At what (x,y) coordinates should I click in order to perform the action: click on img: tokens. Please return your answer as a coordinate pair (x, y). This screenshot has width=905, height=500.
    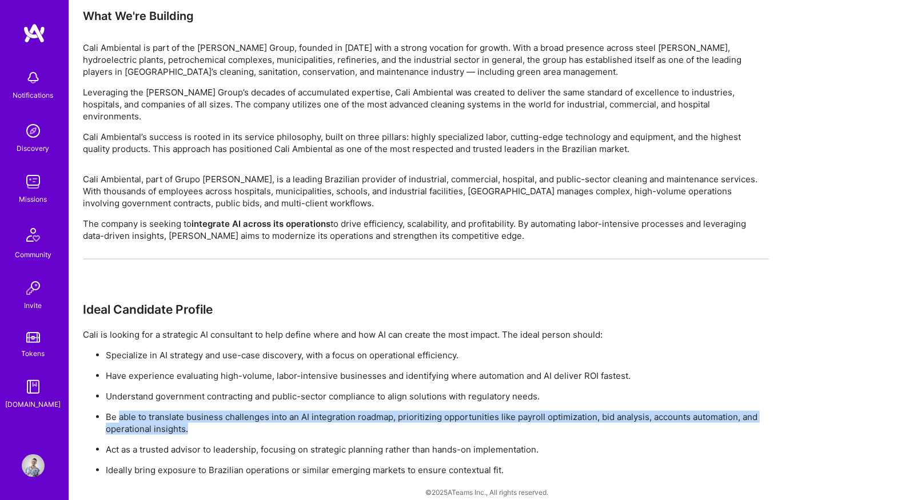
    Looking at the image, I should click on (33, 337).